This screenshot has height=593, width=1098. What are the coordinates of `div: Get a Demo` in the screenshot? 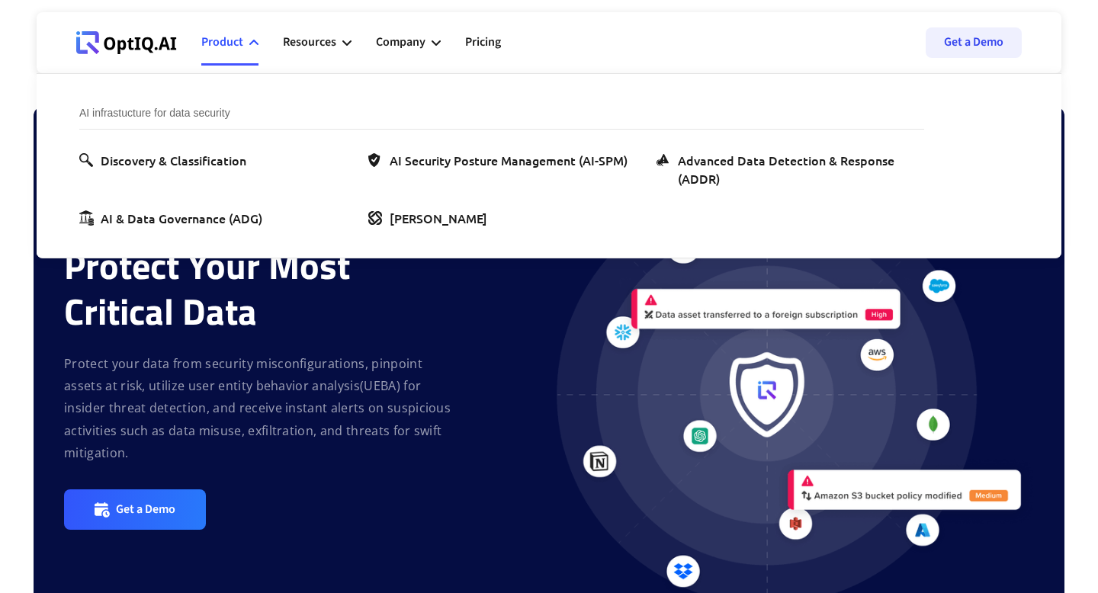 It's located at (146, 509).